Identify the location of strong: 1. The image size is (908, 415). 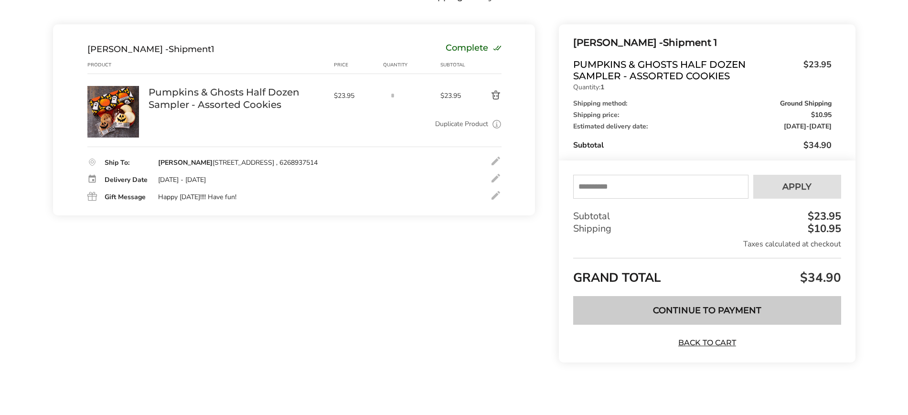
(602, 87).